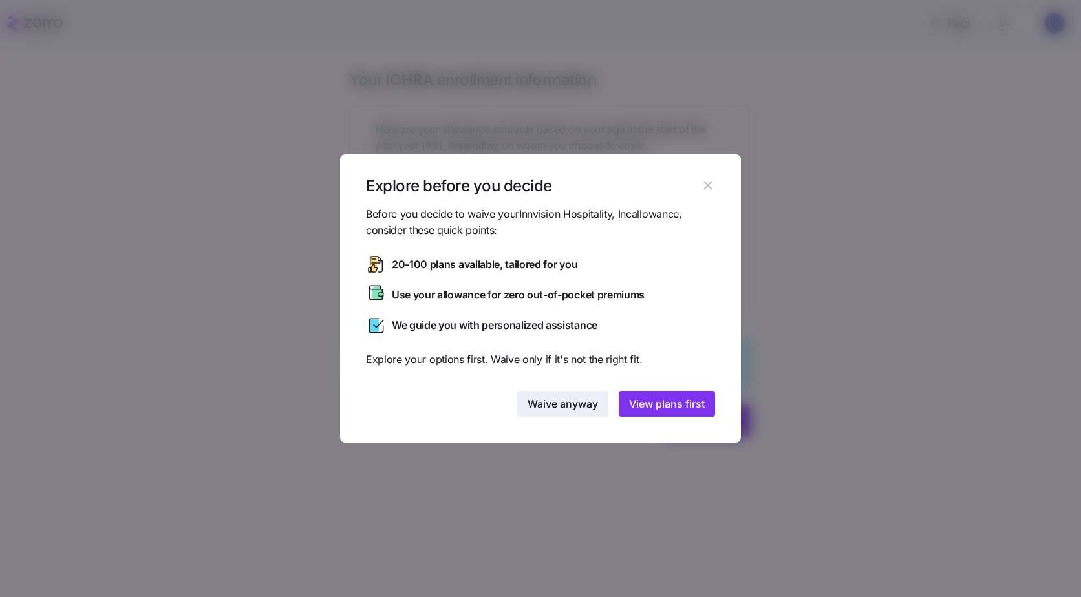  I want to click on span: Before you decide to waive your Innvision Hospitality, Inc allowance, consider these quick points:, so click(541, 222).